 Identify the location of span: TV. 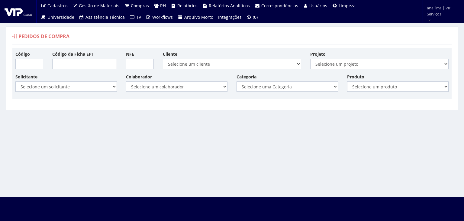
(139, 17).